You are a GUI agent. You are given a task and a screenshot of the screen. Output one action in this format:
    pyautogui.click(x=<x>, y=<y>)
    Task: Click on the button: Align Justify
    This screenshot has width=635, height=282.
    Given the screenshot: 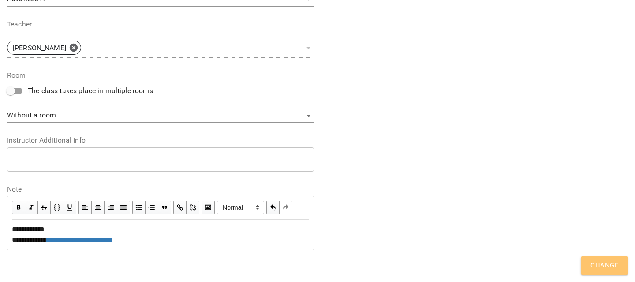 What is the action you would take?
    pyautogui.click(x=123, y=207)
    